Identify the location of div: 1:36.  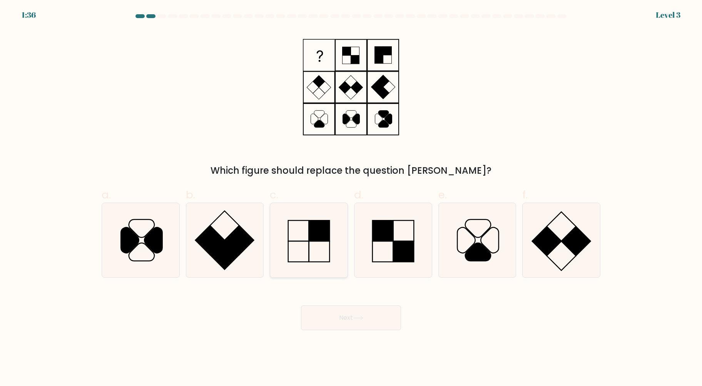
(28, 15).